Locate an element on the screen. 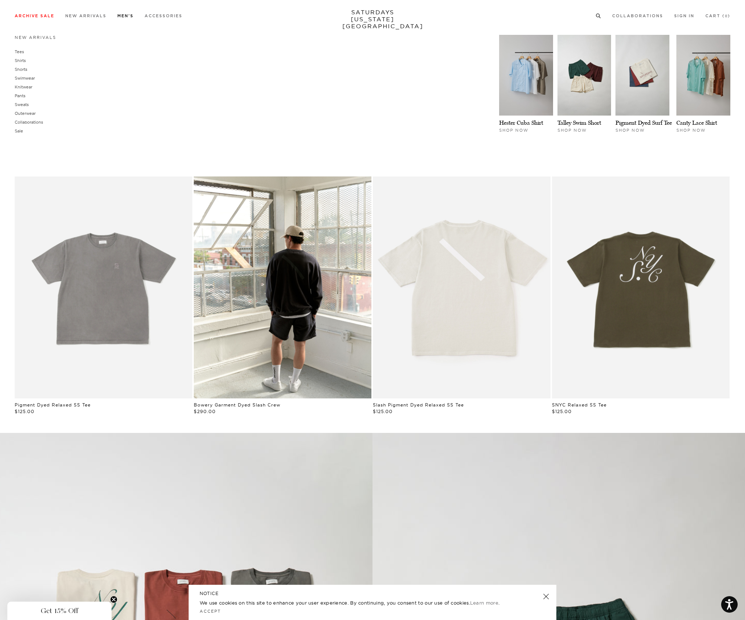 The image size is (745, 620). button: Close teaser is located at coordinates (114, 599).